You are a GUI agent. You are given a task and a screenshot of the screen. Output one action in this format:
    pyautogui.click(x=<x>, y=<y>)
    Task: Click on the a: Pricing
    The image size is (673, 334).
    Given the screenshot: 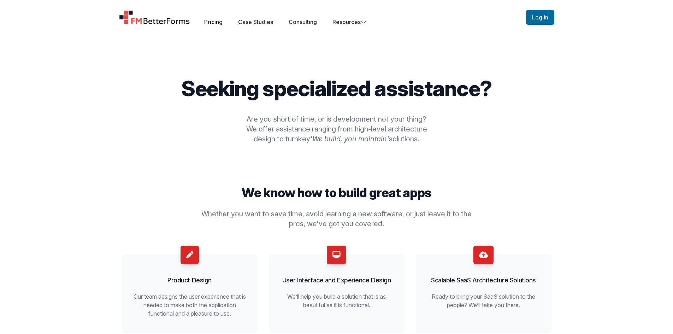 What is the action you would take?
    pyautogui.click(x=213, y=22)
    